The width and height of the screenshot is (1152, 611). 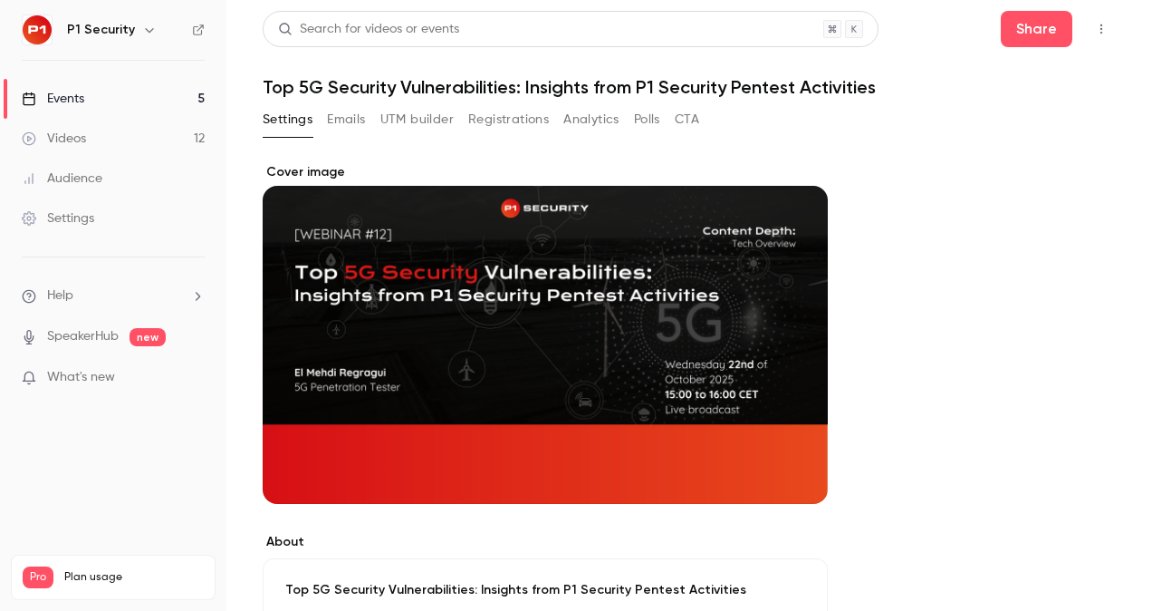 What do you see at coordinates (53, 99) in the screenshot?
I see `div: Events` at bounding box center [53, 99].